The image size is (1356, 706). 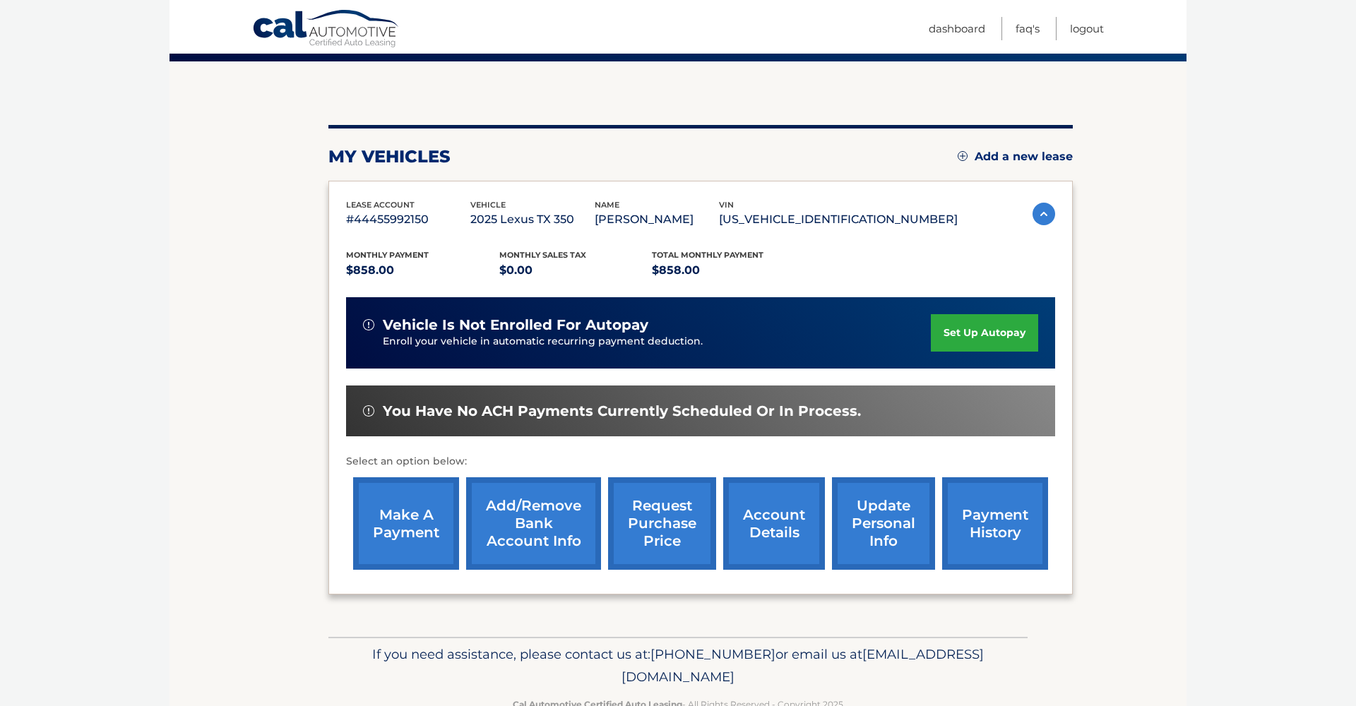 What do you see at coordinates (957, 28) in the screenshot?
I see `a: Dashboard` at bounding box center [957, 28].